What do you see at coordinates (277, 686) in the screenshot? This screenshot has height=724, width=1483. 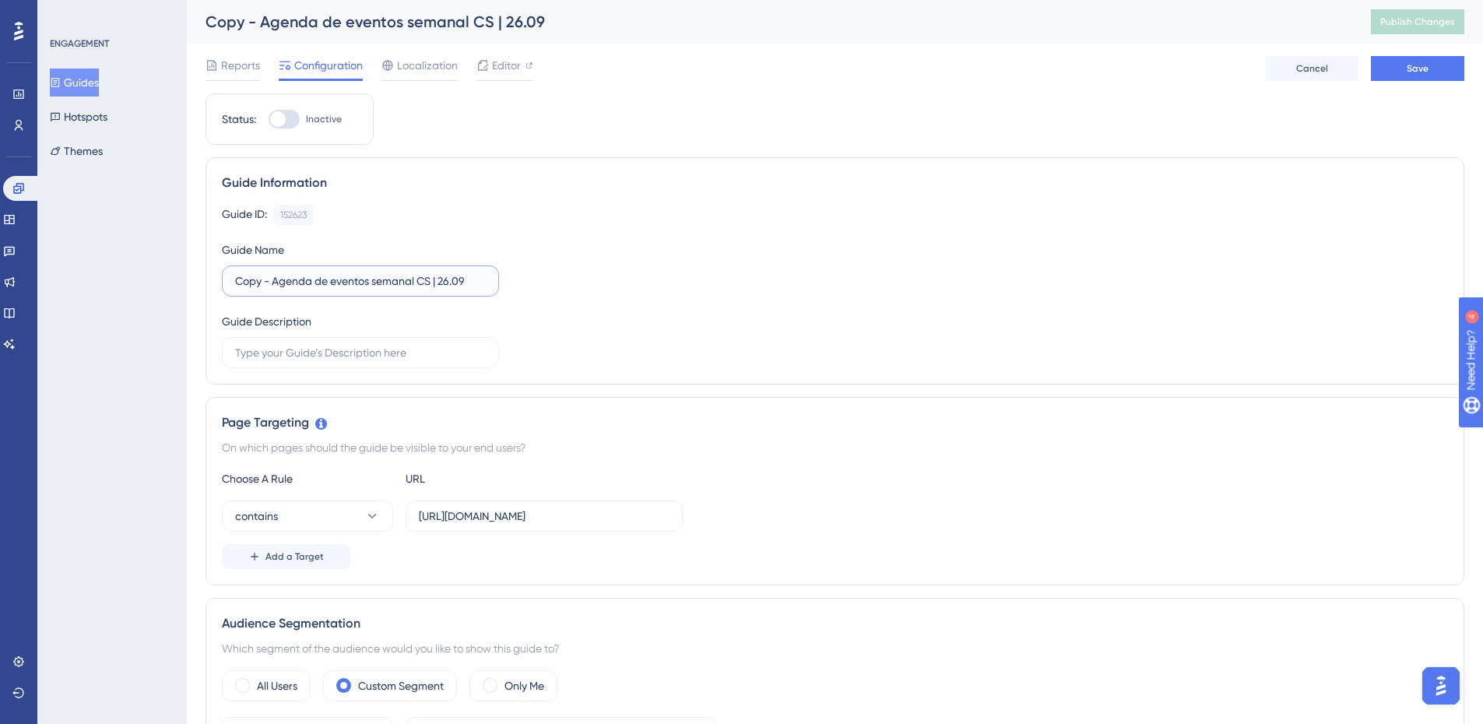 I see `label: All Users` at bounding box center [277, 686].